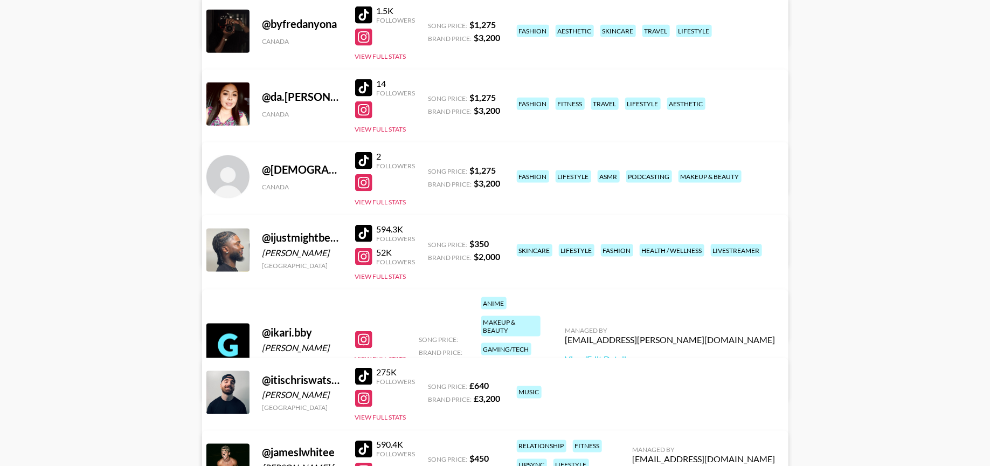  What do you see at coordinates (487, 256) in the screenshot?
I see `strong: $ 2,000` at bounding box center [487, 256].